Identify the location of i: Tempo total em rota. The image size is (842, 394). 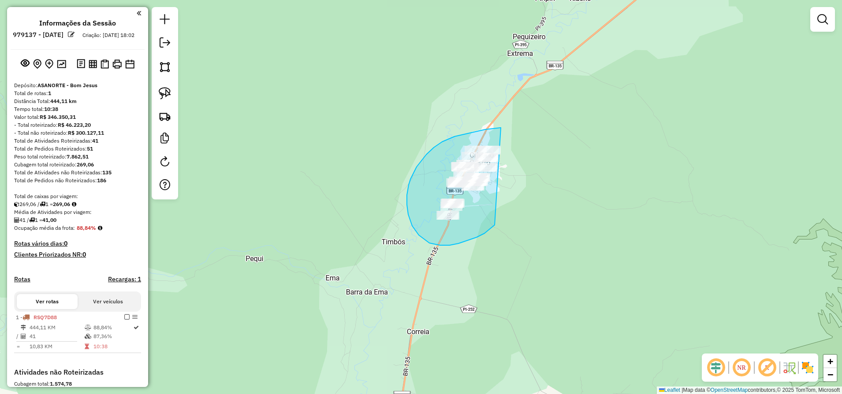
(87, 347).